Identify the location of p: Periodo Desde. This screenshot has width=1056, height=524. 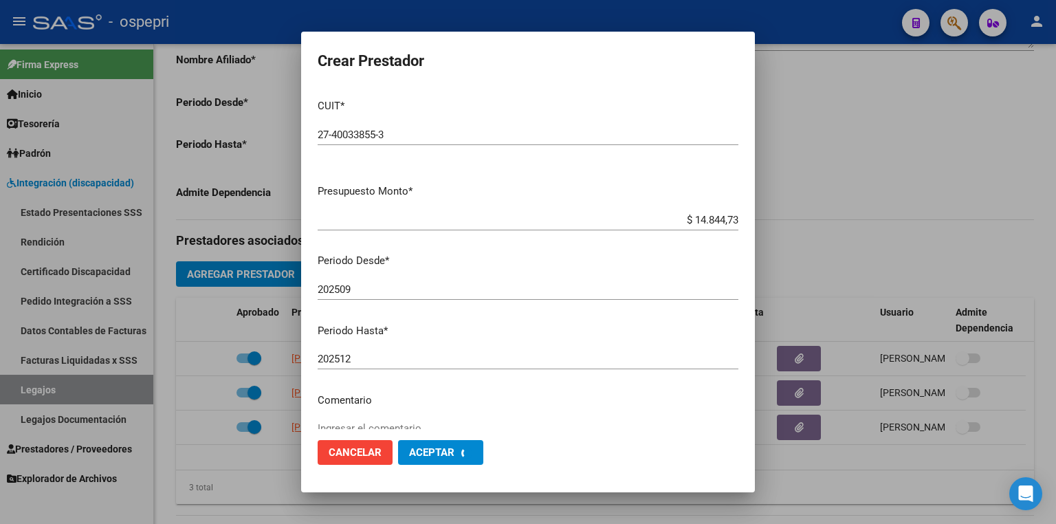
(528, 261).